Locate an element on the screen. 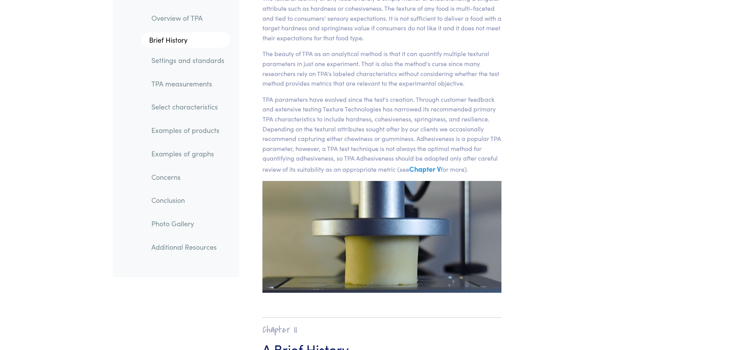 This screenshot has height=350, width=732. a: TPA measurements is located at coordinates (188, 84).